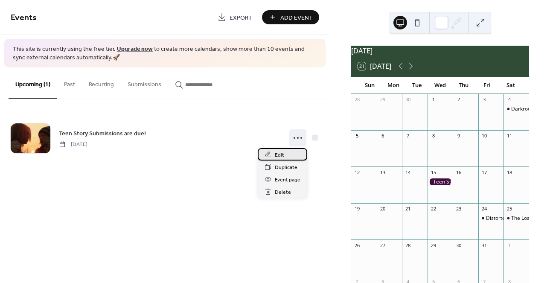  What do you see at coordinates (357, 172) in the screenshot?
I see `div: 12` at bounding box center [357, 172].